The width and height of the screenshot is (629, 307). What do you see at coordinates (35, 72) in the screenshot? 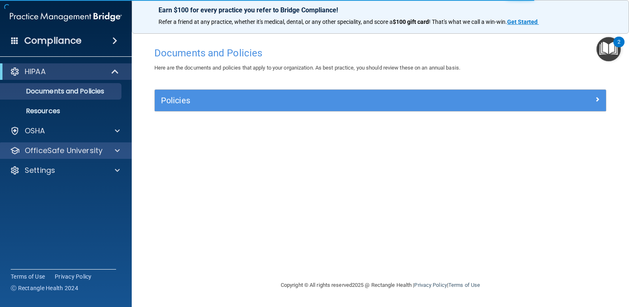
I see `p: HIPAA` at bounding box center [35, 72].